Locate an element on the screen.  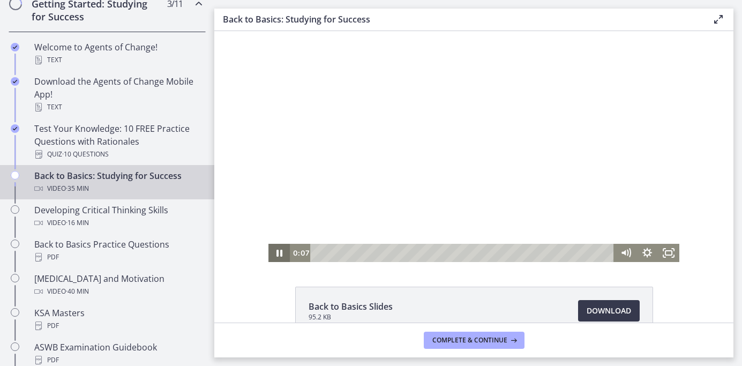
div: Download the Agents of Change Mobile App! is located at coordinates (118, 94).